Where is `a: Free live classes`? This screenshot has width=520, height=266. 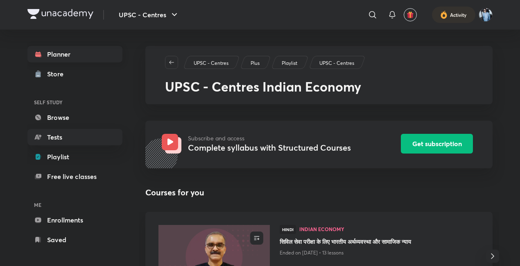 a: Free live classes is located at coordinates (75, 176).